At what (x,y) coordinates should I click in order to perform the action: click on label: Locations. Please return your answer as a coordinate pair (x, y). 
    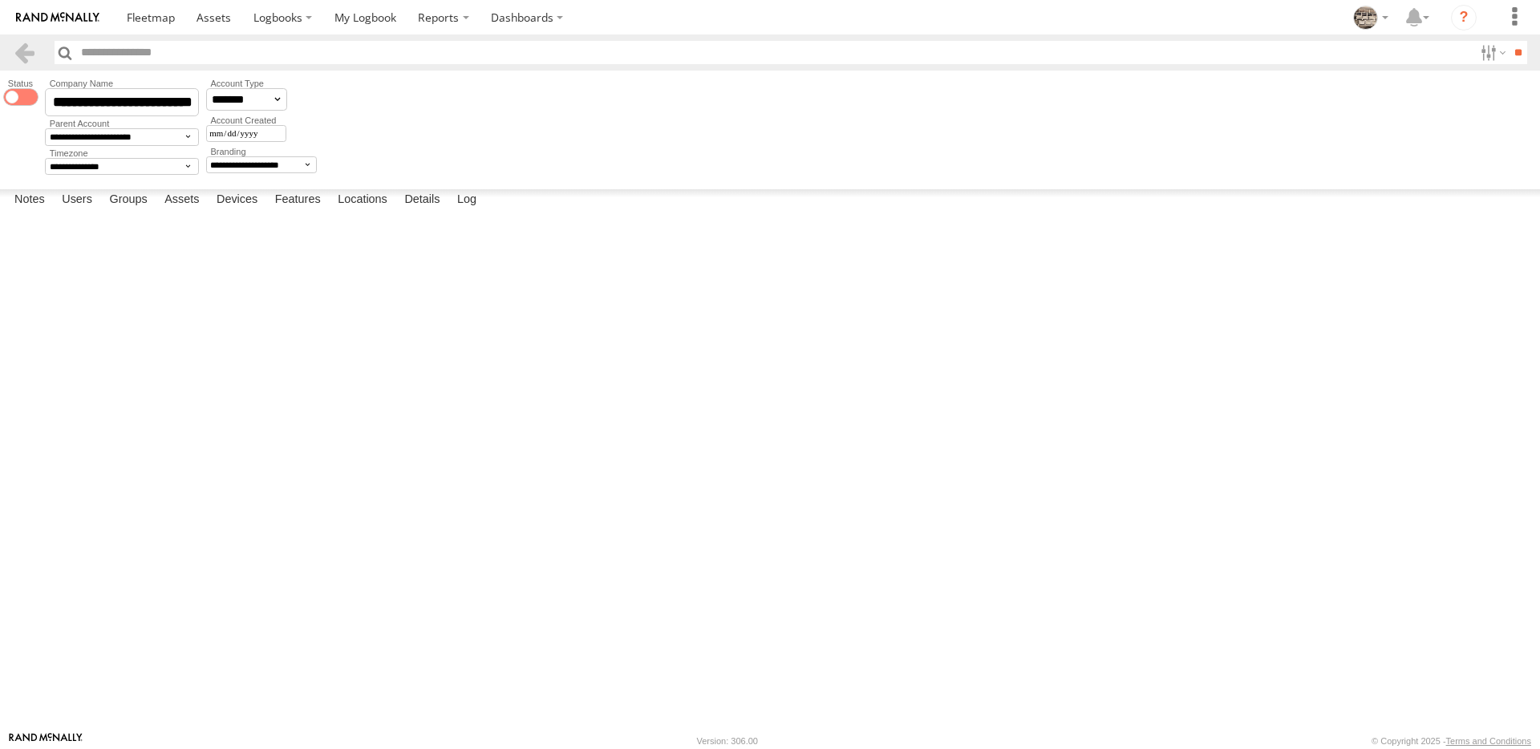
    Looking at the image, I should click on (363, 201).